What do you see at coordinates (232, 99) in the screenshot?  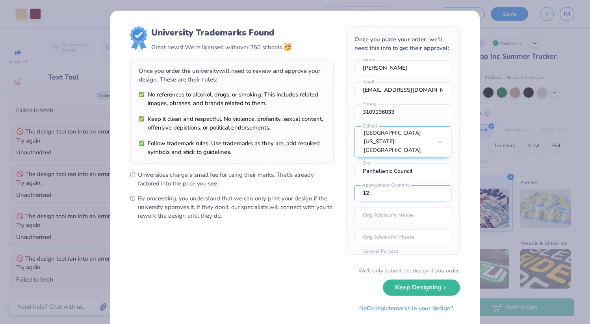 I see `li: No references to alcohol, drugs, or smoking. This includes related images, phrases, and brands re...` at bounding box center [232, 99].